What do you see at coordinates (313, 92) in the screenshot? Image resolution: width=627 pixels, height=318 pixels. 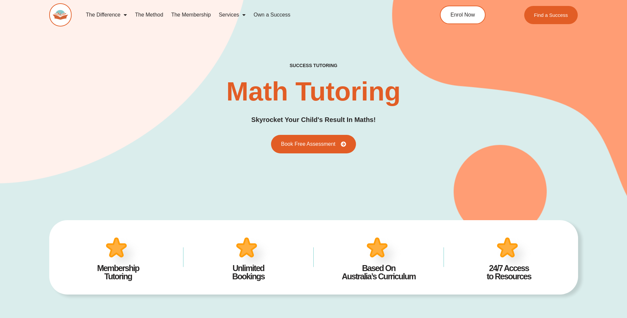 I see `h2: Math Tutoring` at bounding box center [313, 92].